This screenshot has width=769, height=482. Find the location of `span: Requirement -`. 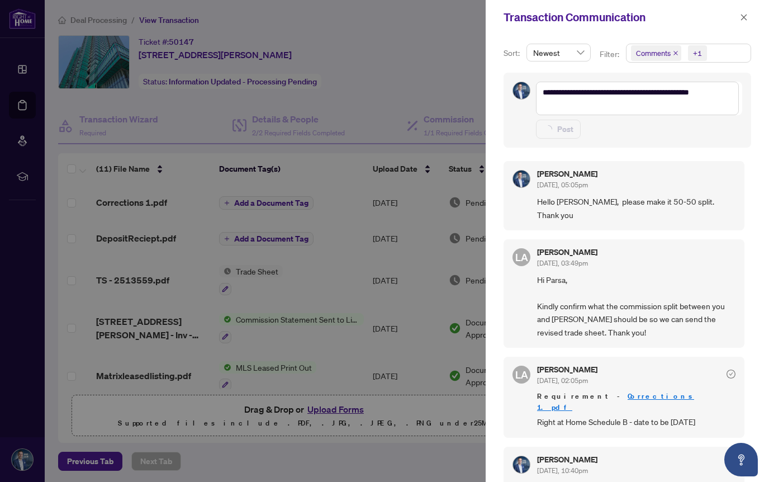

span: Requirement - is located at coordinates (636, 402).